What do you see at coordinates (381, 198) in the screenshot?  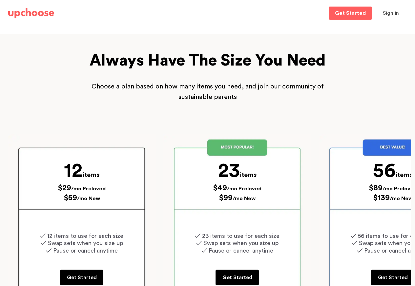 I see `span: $139` at bounding box center [381, 198].